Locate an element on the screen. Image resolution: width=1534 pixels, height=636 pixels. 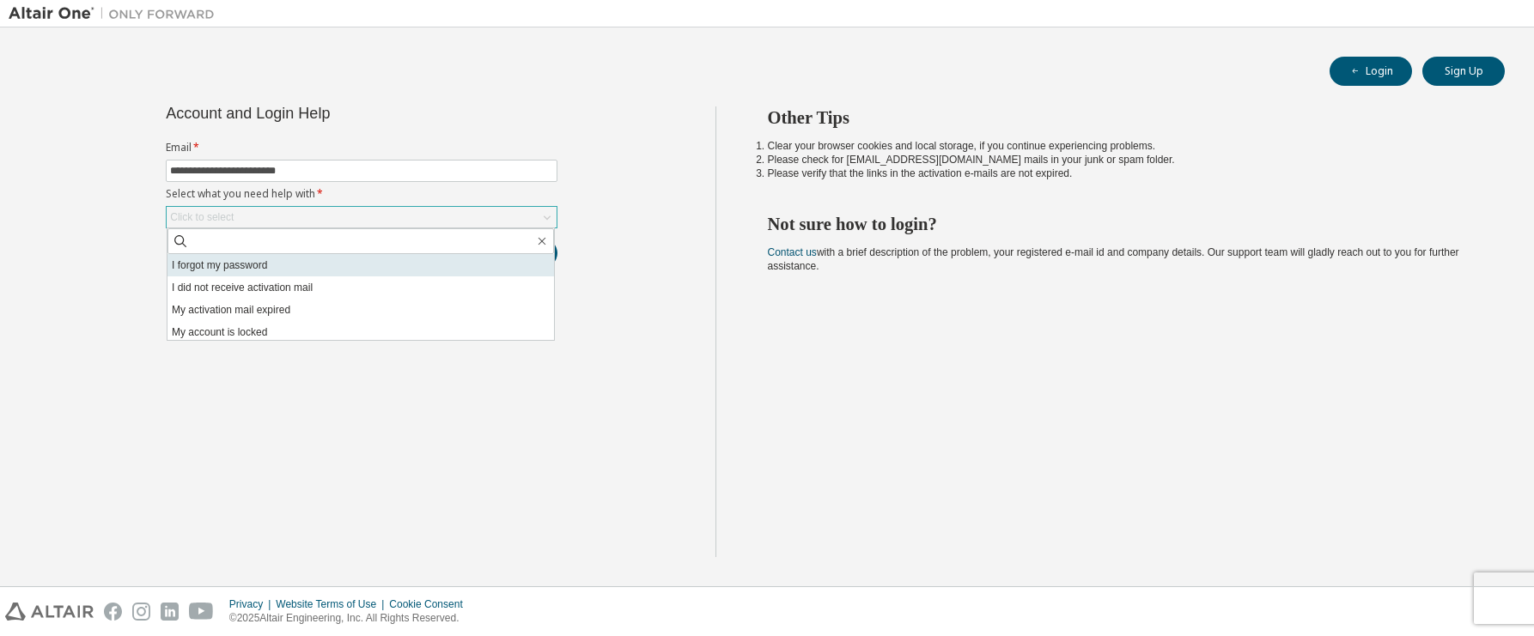
li: Please verify that the links in the activation e-mails are not expired. is located at coordinates (1121, 173).